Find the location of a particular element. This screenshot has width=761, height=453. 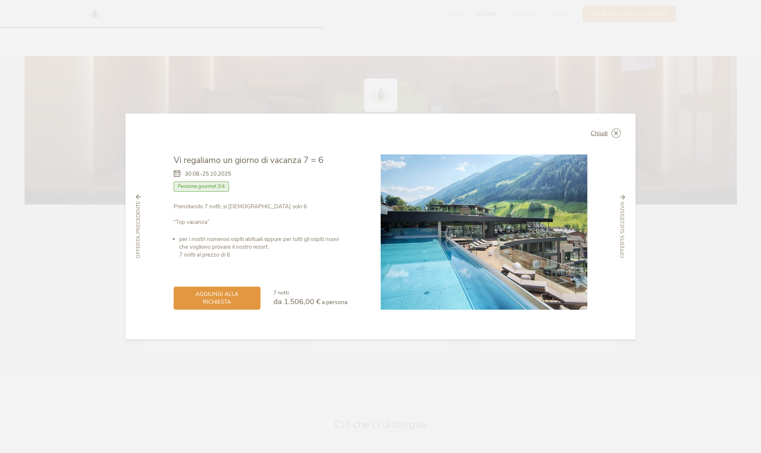

span: Offerta precedente is located at coordinates (138, 230).